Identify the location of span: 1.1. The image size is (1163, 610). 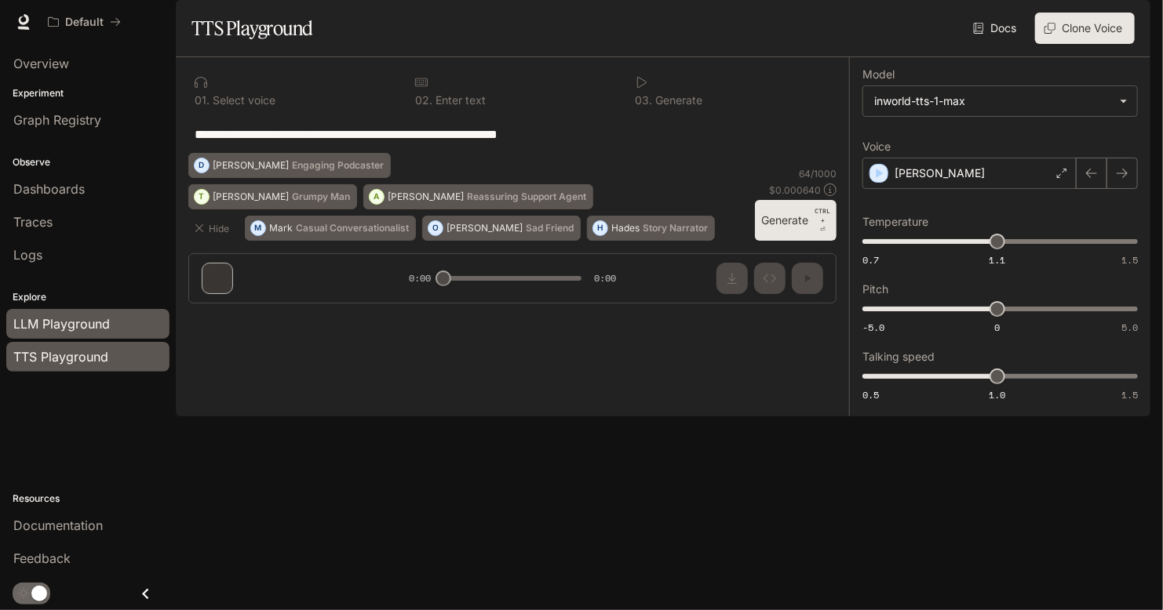
(997, 260).